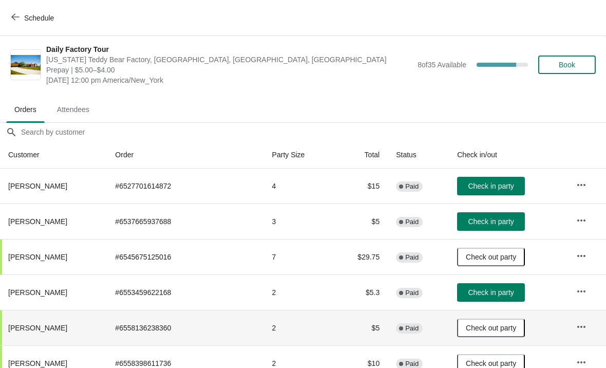 The height and width of the screenshot is (368, 606). Describe the element at coordinates (299, 186) in the screenshot. I see `td: 4` at that location.